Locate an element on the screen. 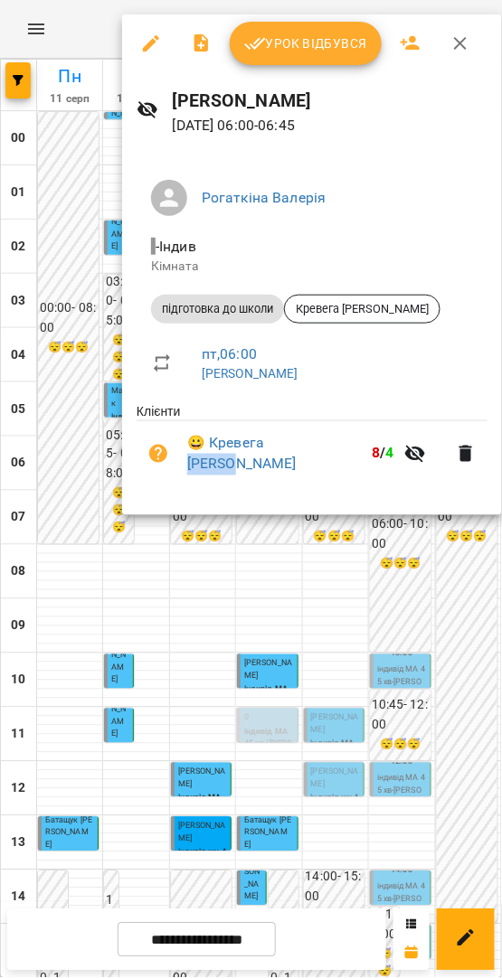  a: Рогаткіна Валерія is located at coordinates (264, 197).